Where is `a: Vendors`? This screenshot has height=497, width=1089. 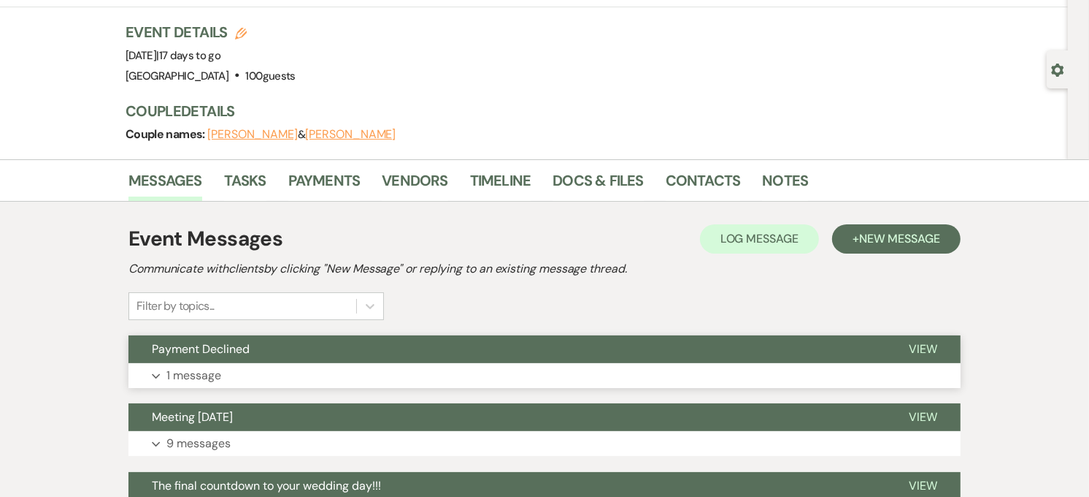
a: Vendors is located at coordinates (415, 185).